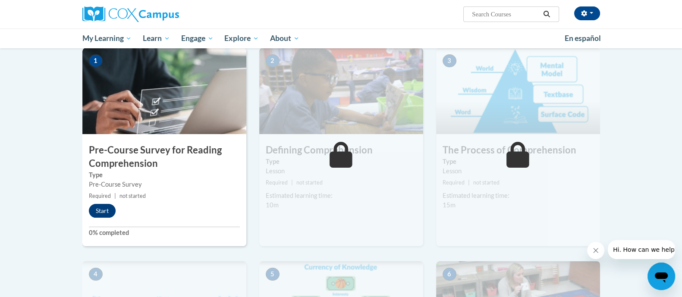  Describe the element at coordinates (583, 38) in the screenshot. I see `span: En español` at that location.